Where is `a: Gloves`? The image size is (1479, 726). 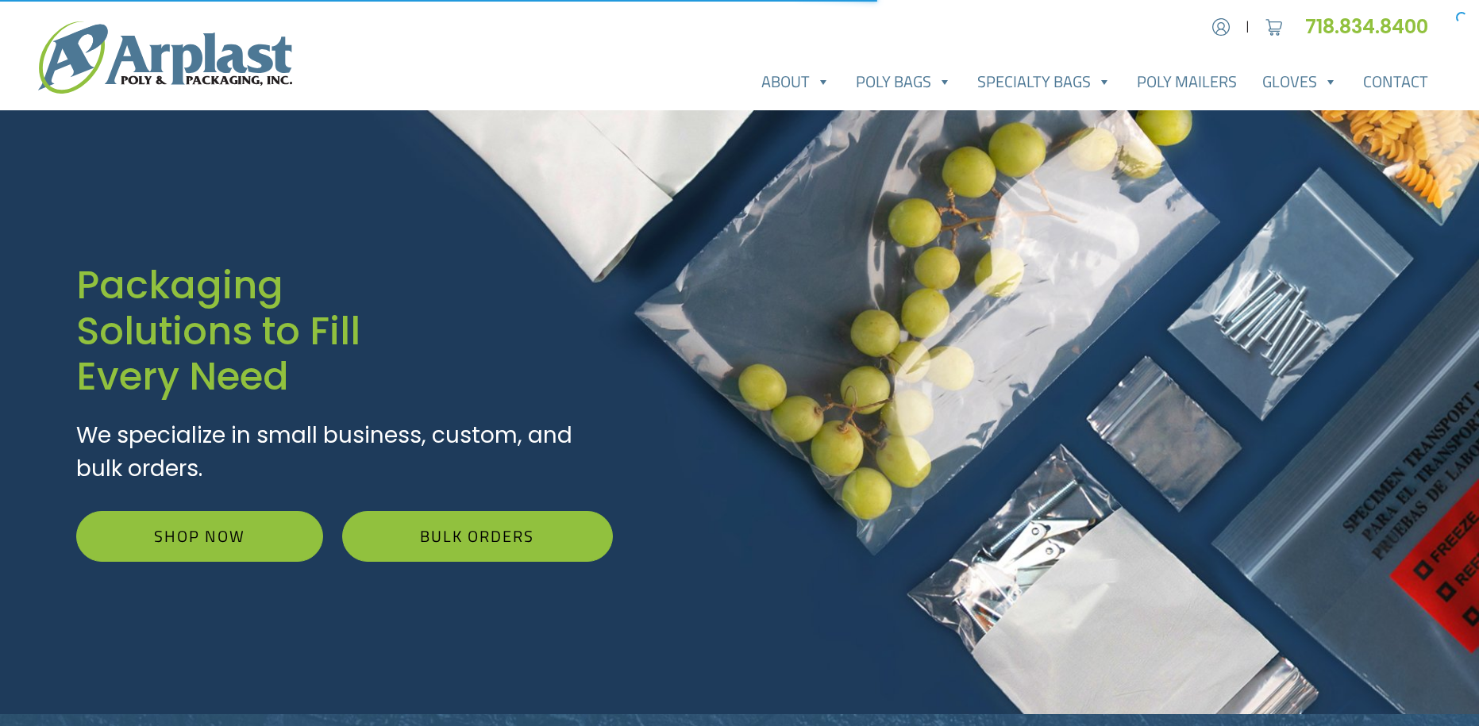
a: Gloves is located at coordinates (1299, 82).